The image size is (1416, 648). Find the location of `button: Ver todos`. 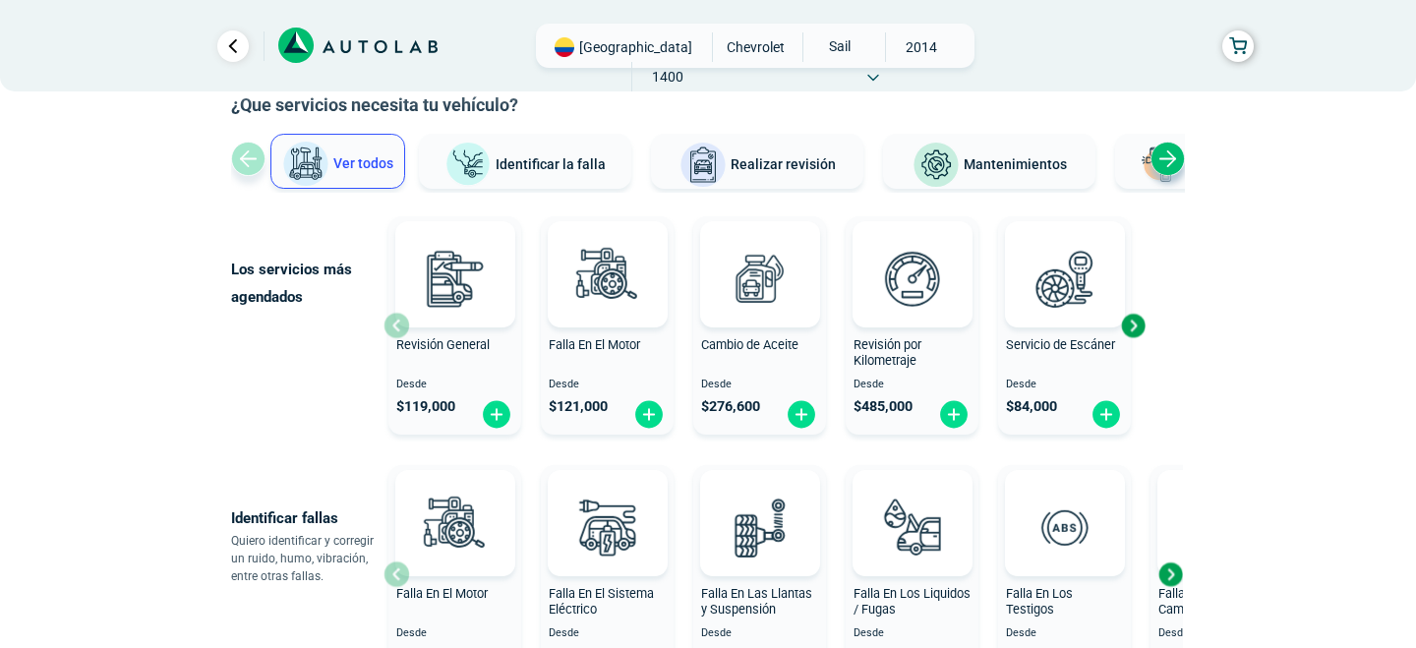

button: Ver todos is located at coordinates (337, 161).